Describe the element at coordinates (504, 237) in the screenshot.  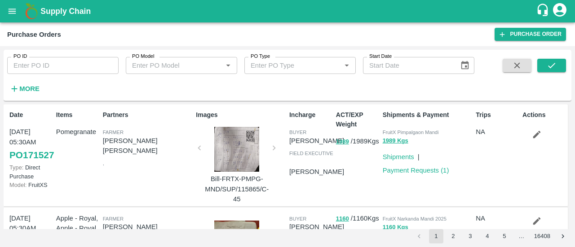
I see `button: Go to page 5` at that location.